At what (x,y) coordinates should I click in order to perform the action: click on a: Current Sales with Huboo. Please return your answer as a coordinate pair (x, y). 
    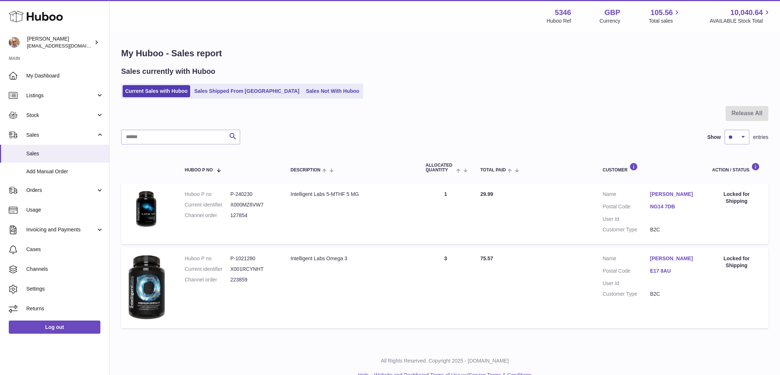
    Looking at the image, I should click on (156, 91).